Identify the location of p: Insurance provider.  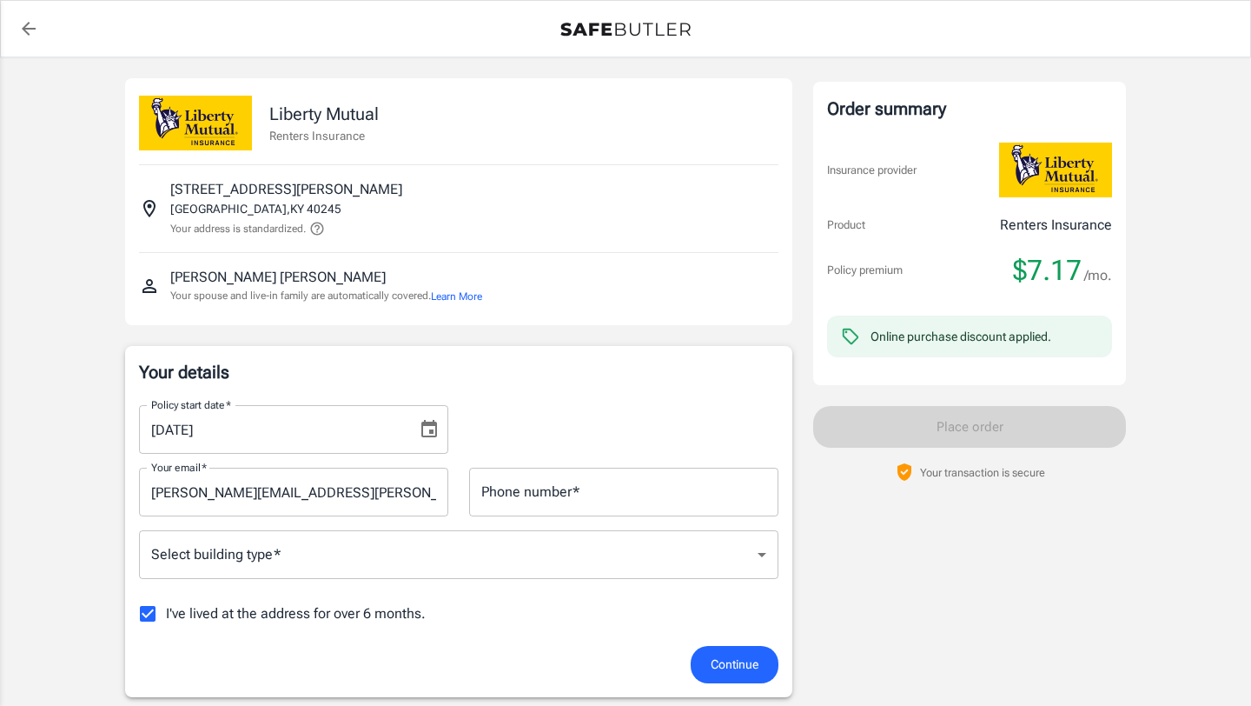
(871, 170).